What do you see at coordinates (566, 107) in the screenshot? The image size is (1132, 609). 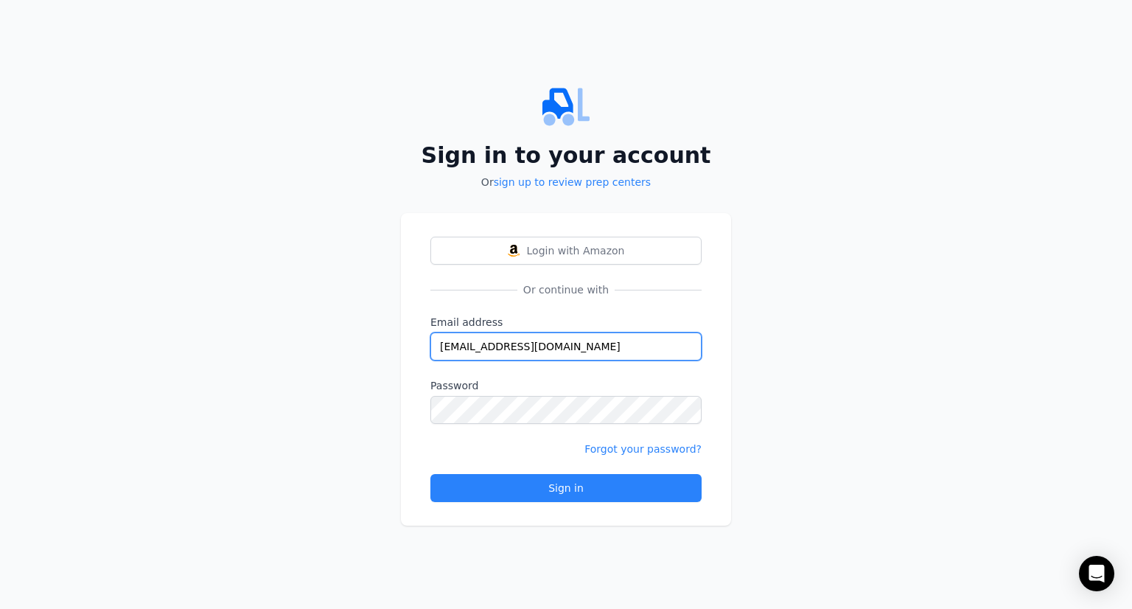 I see `img: PrepCenter` at bounding box center [566, 107].